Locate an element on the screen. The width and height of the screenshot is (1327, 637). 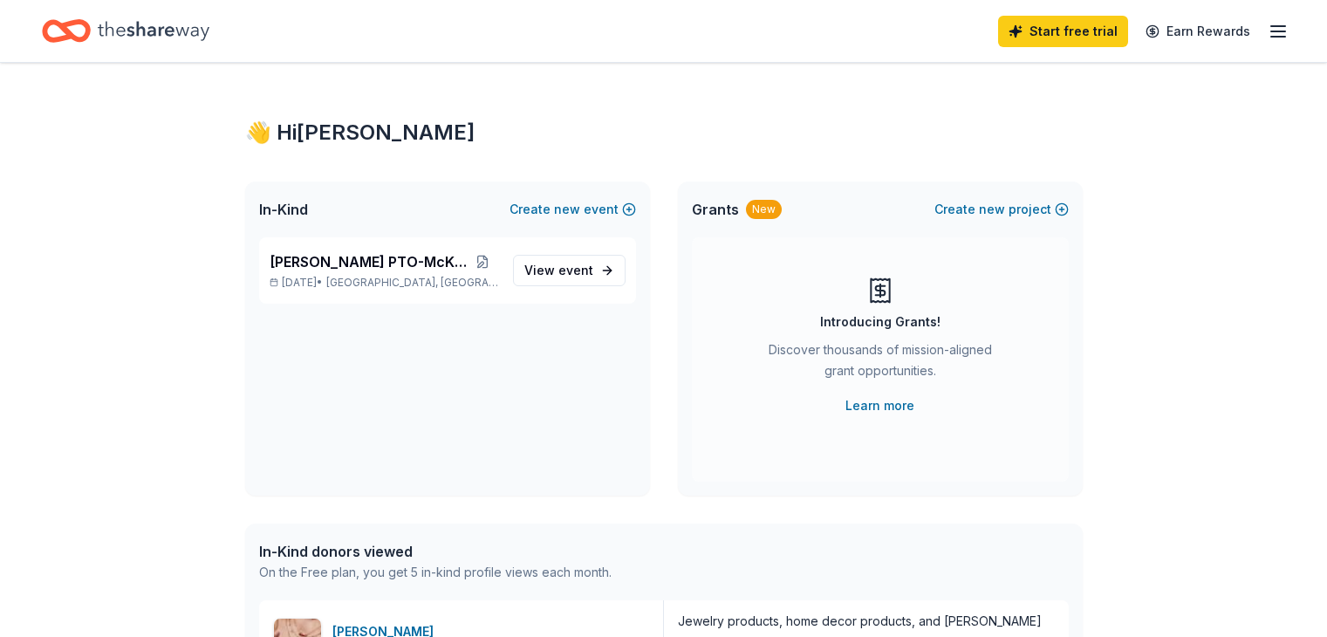
div: New is located at coordinates (763, 209).